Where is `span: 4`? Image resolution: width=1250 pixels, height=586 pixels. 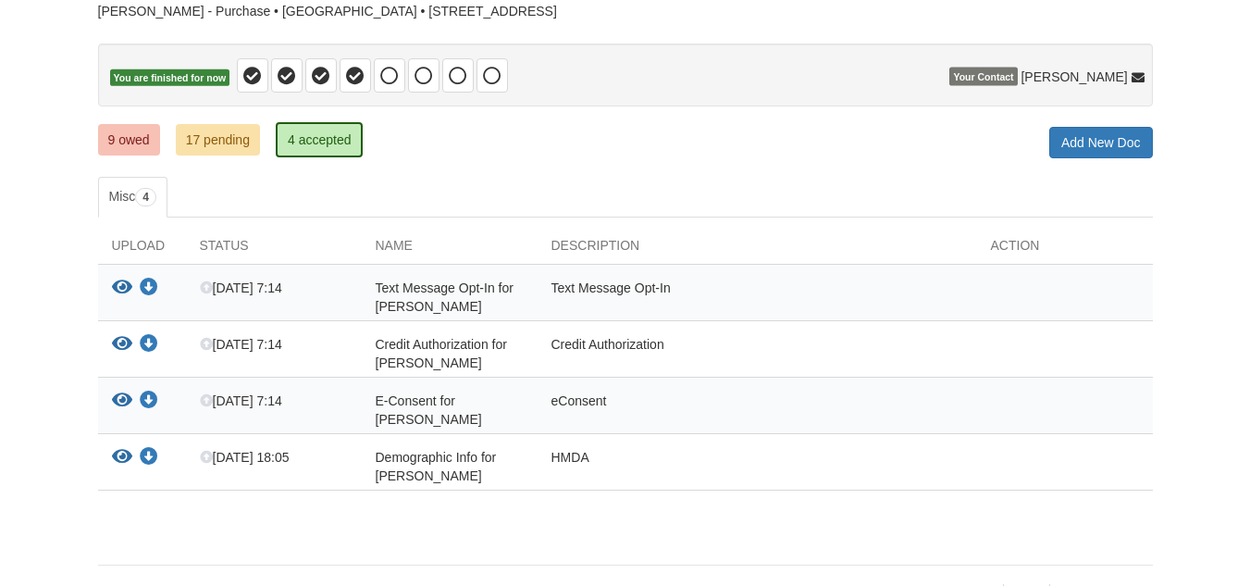
span: 4 is located at coordinates (145, 197).